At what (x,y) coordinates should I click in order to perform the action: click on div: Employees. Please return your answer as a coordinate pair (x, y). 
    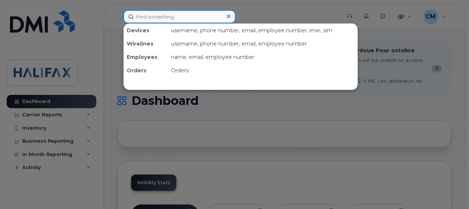
    Looking at the image, I should click on (146, 57).